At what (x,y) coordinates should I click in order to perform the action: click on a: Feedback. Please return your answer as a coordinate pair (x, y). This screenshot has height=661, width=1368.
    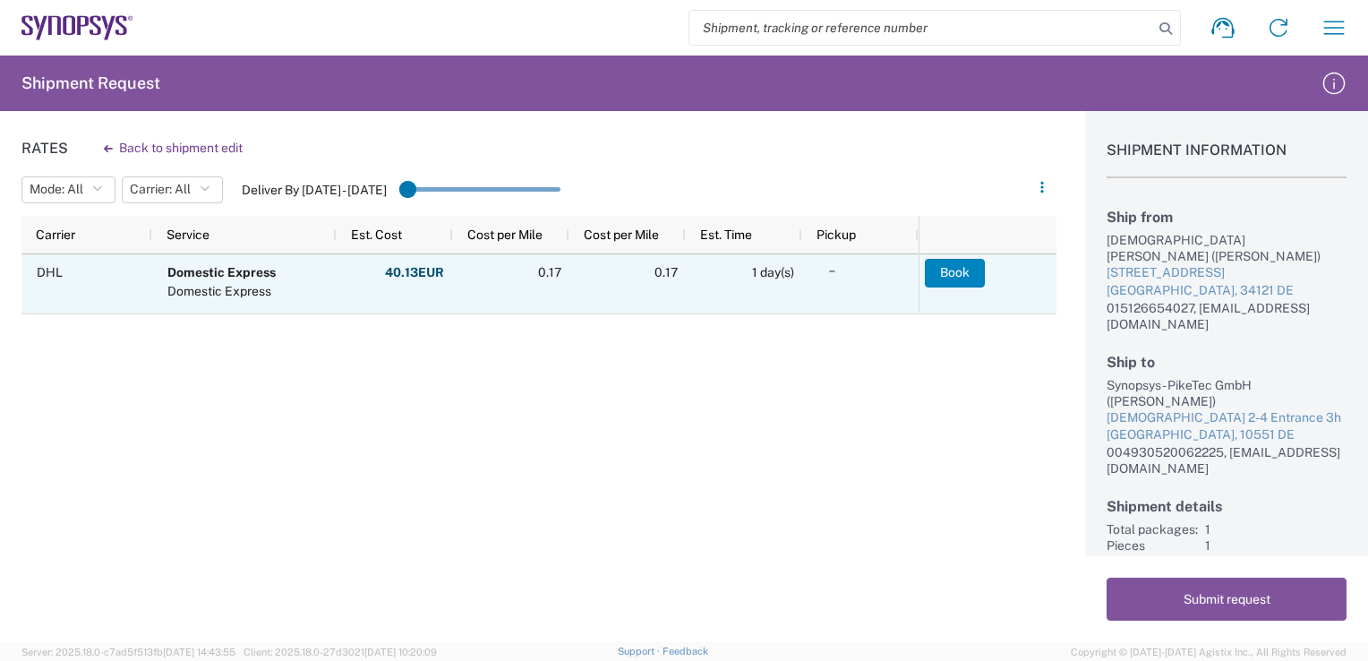
    Looking at the image, I should click on (685, 651).